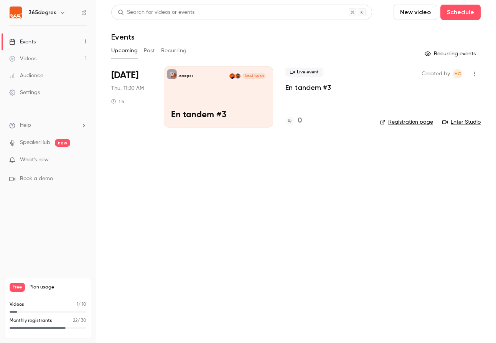 This screenshot has height=343, width=496. I want to click on p: / 30, so click(79, 320).